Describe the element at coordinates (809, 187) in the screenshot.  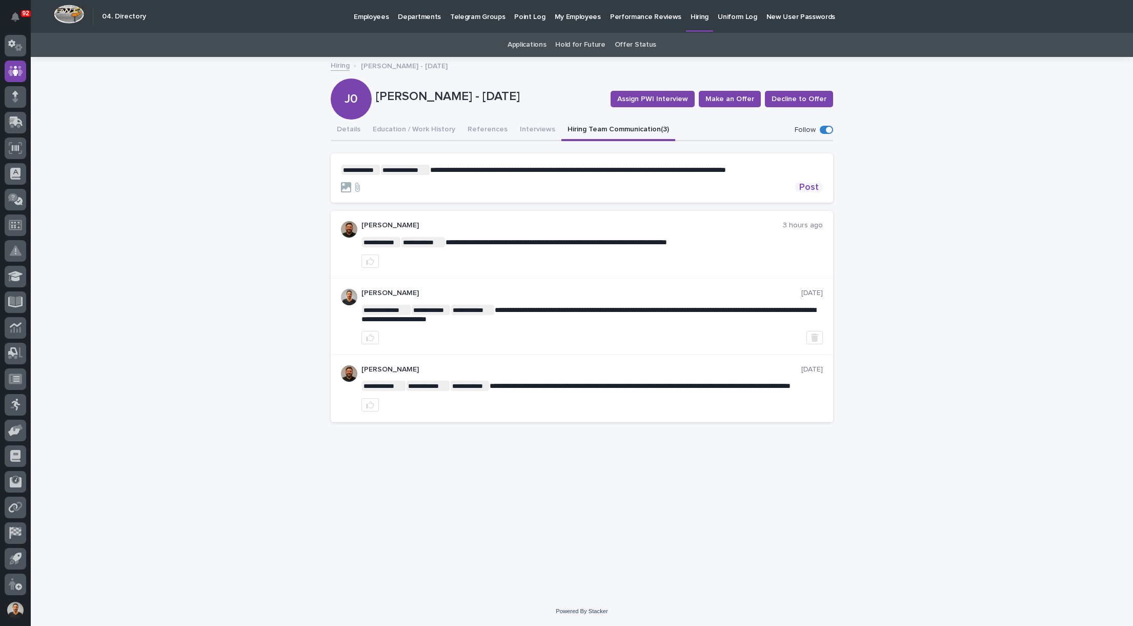
I see `span: Post` at that location.